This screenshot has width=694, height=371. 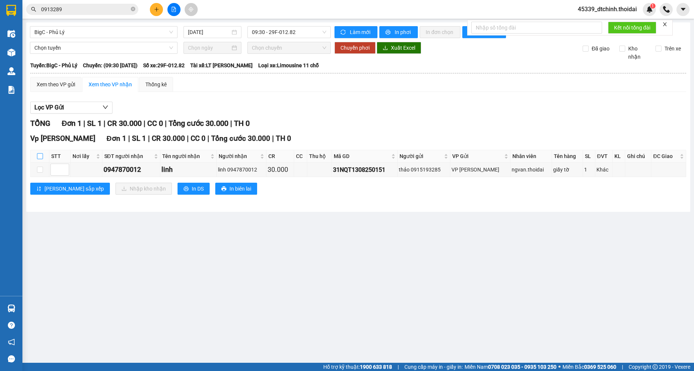 I want to click on button: Kết nối tổng đài, so click(x=632, y=28).